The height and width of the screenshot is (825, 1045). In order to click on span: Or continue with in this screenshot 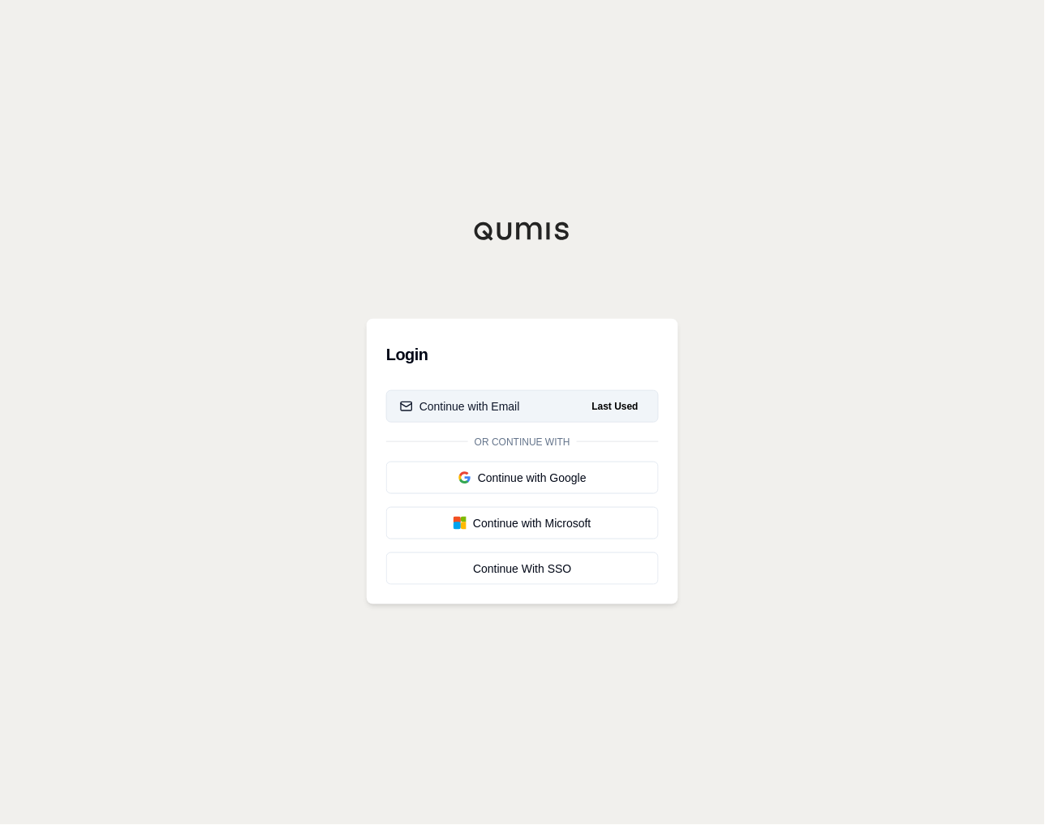, I will do `click(523, 442)`.